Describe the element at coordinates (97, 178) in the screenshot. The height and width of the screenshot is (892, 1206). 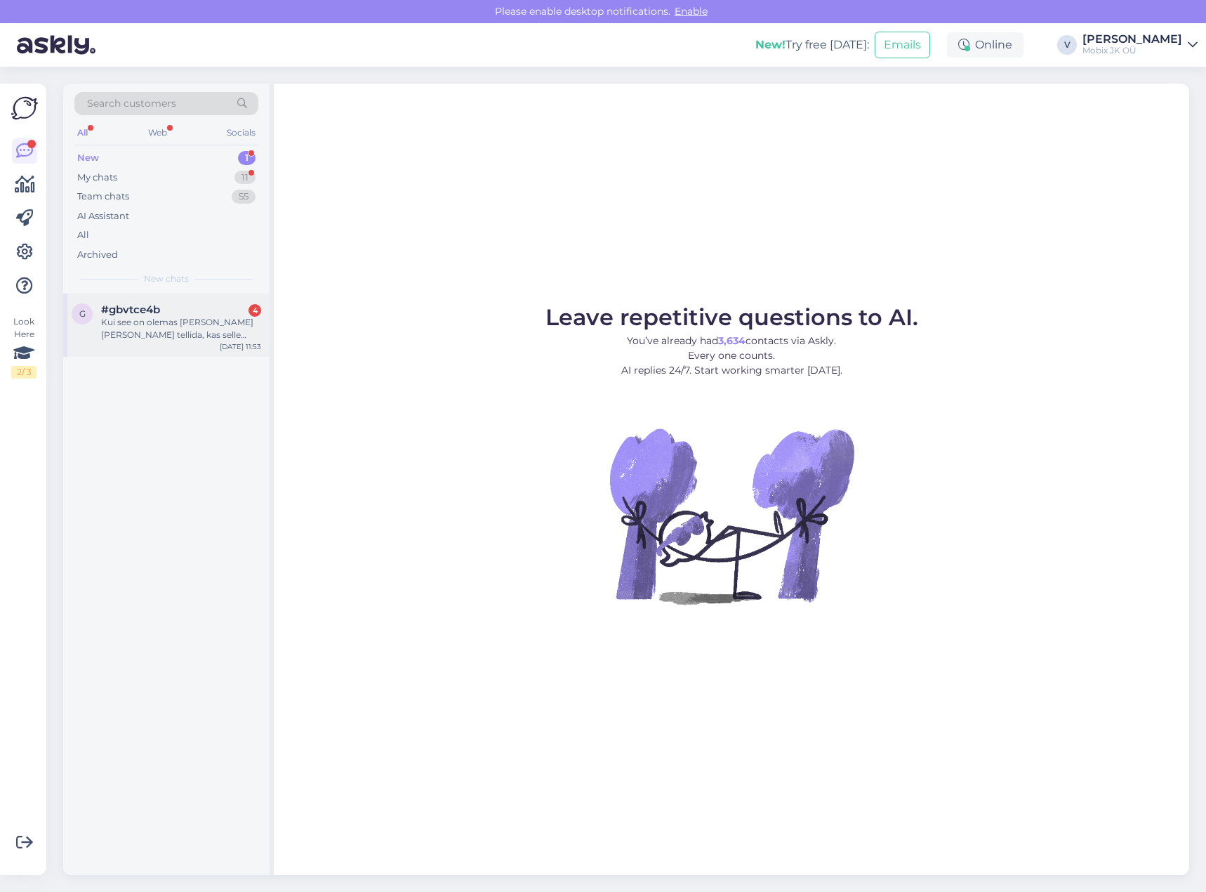
I see `div: My chats` at that location.